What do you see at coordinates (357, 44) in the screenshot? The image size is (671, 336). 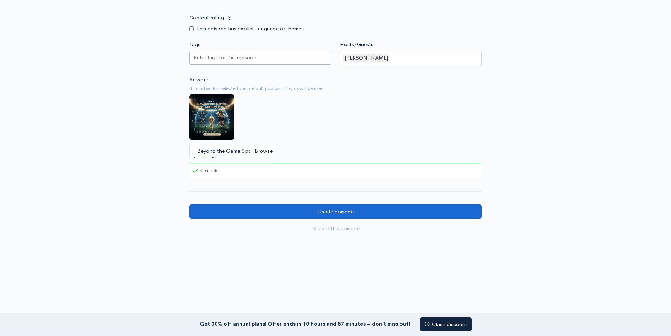 I see `label: Hosts/Guests` at bounding box center [357, 44].